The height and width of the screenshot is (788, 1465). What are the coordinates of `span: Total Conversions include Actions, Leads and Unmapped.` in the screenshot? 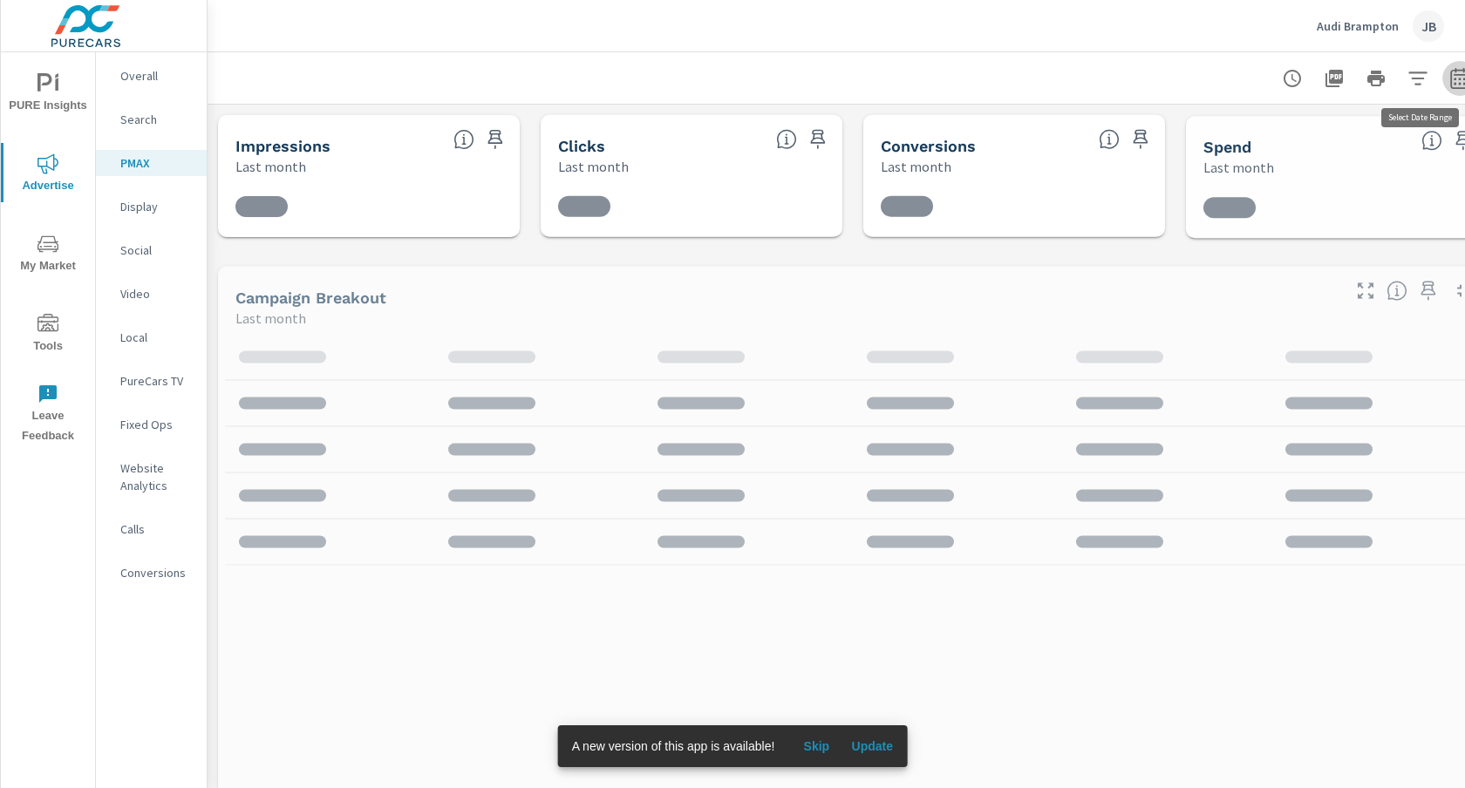 It's located at (1109, 140).